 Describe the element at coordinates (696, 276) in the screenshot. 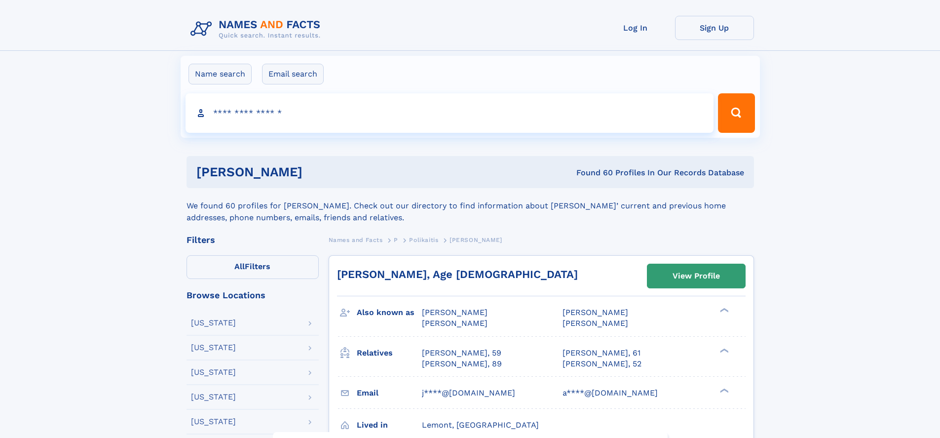

I see `a: View Profile` at that location.